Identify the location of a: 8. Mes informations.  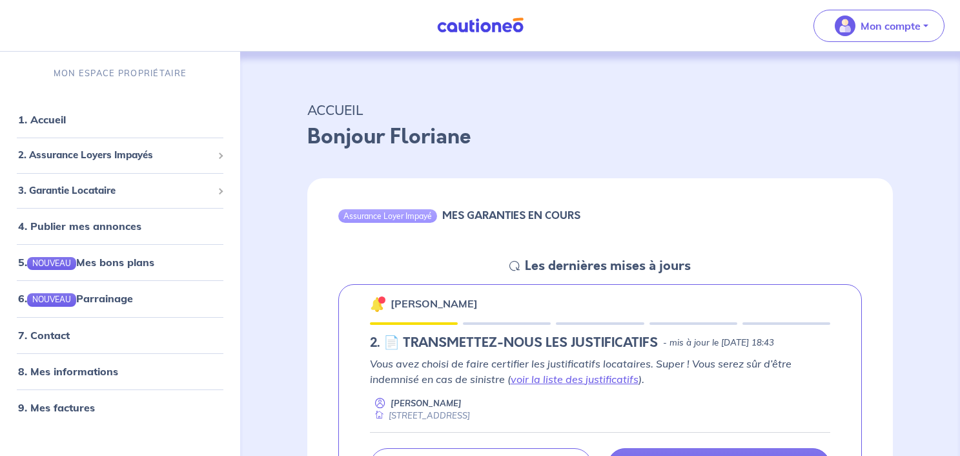
(68, 371).